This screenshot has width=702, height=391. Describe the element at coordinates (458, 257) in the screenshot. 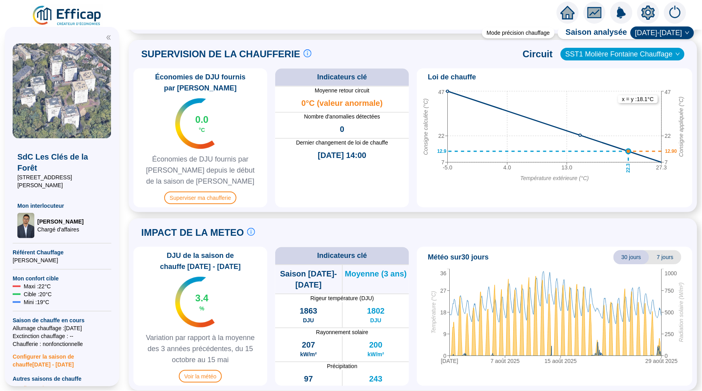

I see `span: Météo sur 30 jours` at that location.